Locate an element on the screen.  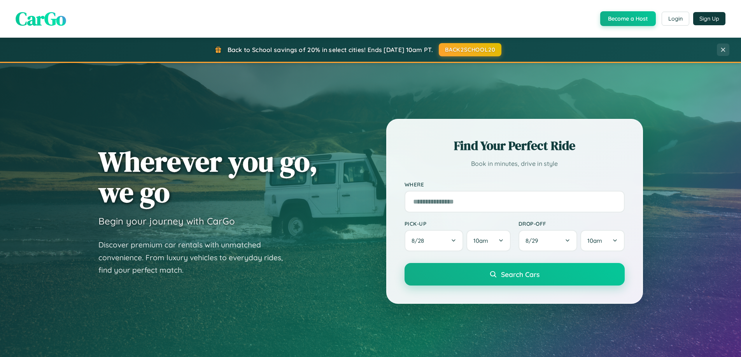
h1: Wherever you go, we go is located at coordinates (208, 177).